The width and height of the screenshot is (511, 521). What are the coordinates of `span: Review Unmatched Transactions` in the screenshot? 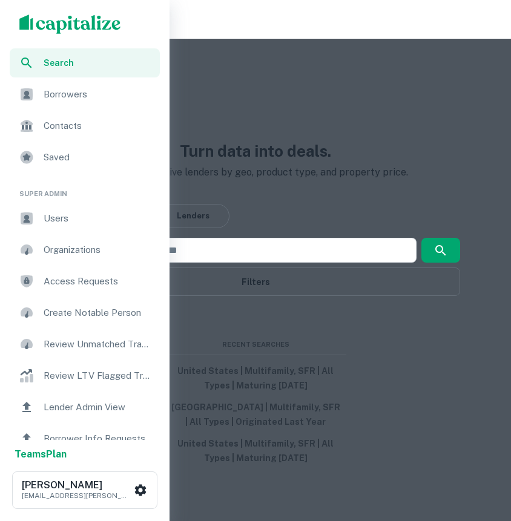 It's located at (98, 345).